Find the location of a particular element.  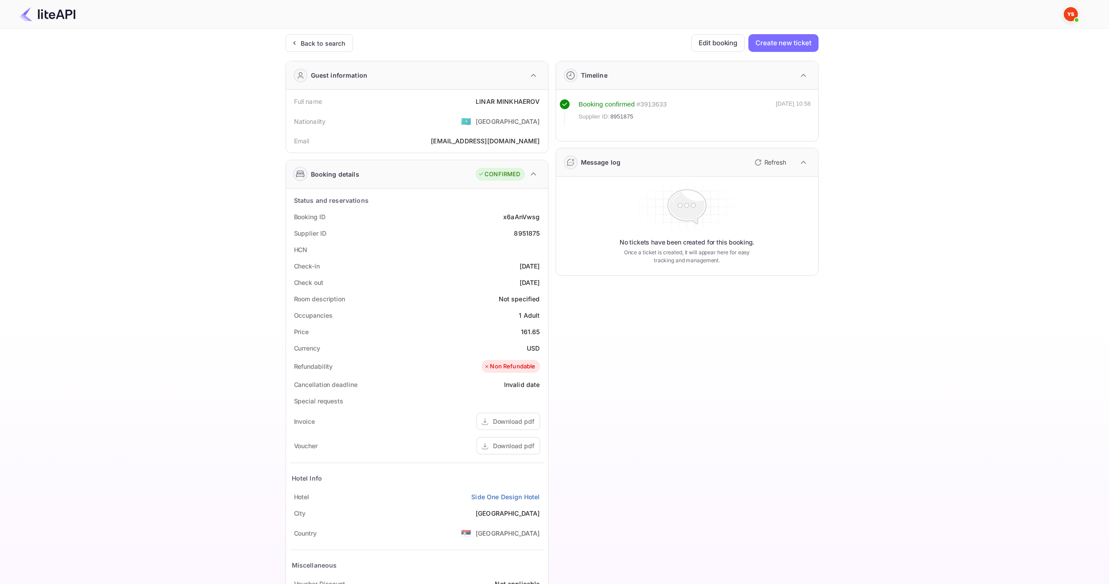

div: Message log is located at coordinates (601, 162).